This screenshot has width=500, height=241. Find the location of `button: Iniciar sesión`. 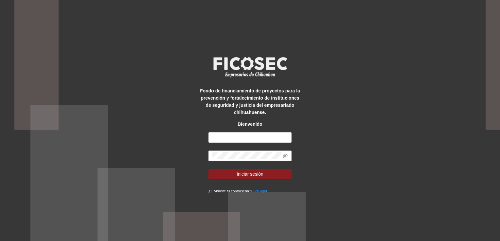

button: Iniciar sesión is located at coordinates (250, 174).